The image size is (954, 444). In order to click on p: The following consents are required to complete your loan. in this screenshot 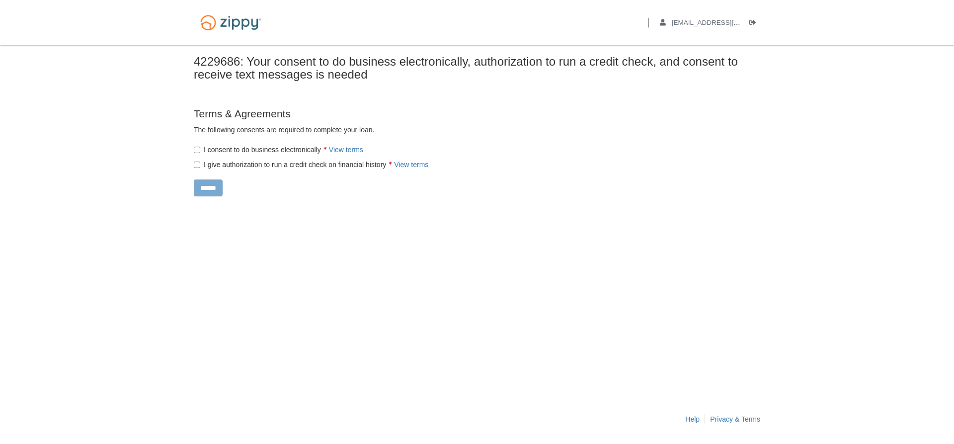, I will do `click(393, 130)`.